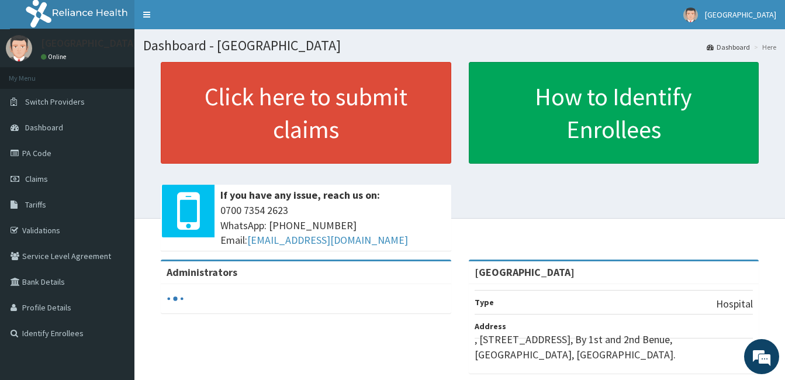 Image resolution: width=785 pixels, height=380 pixels. Describe the element at coordinates (491, 326) in the screenshot. I see `b: Address` at that location.